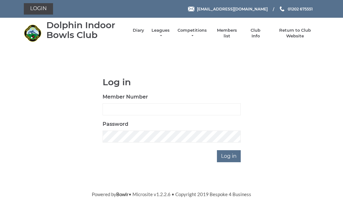 The height and width of the screenshot is (224, 343). Describe the element at coordinates (226, 33) in the screenshot. I see `a: Members list` at that location.